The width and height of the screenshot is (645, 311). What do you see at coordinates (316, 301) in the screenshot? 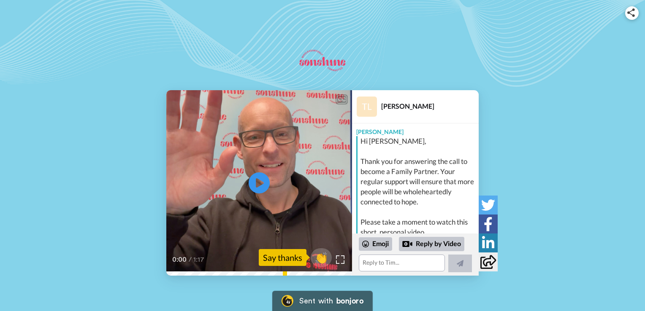
I see `div: Sent with` at bounding box center [316, 301].